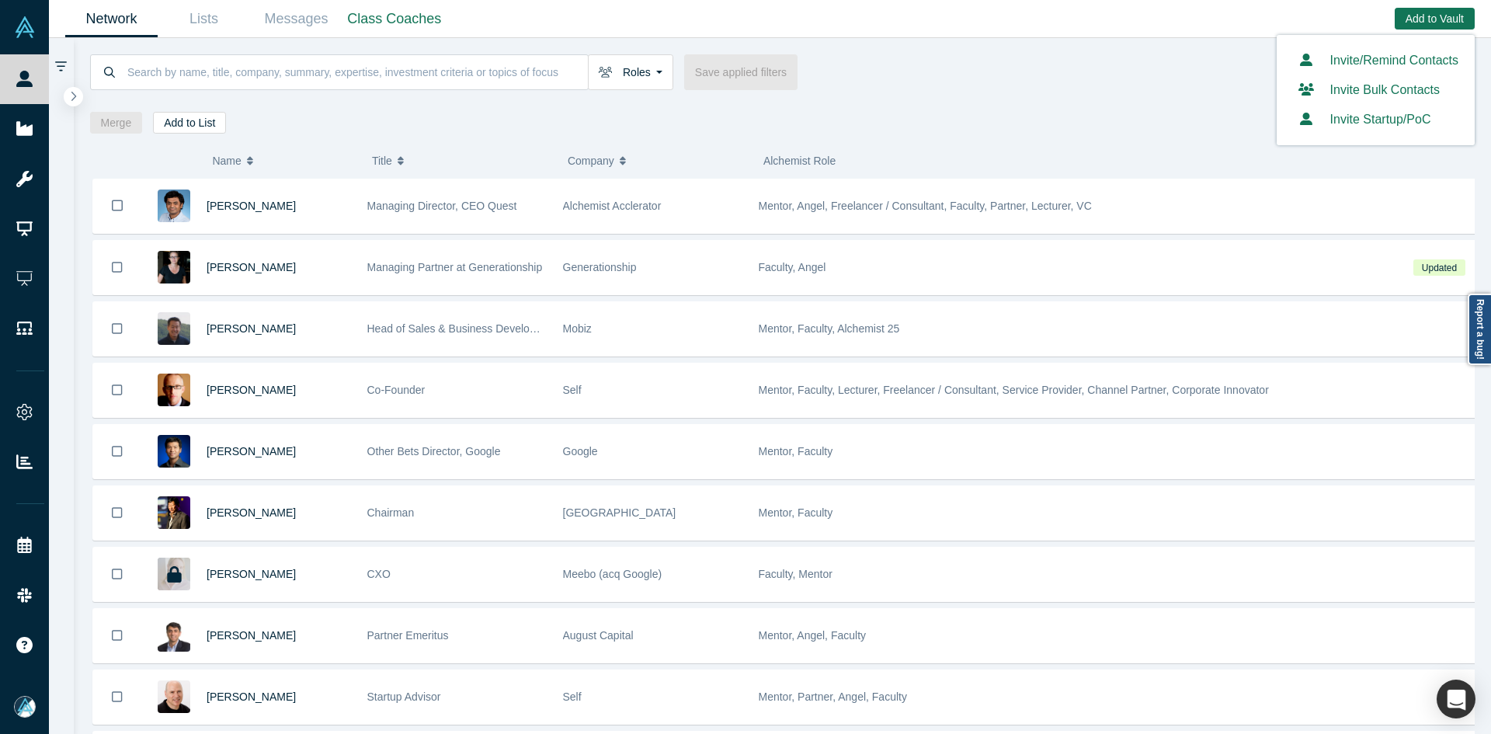 The image size is (1491, 734). Describe the element at coordinates (174, 390) in the screenshot. I see `img: Robert Winder's Profile Image` at that location.